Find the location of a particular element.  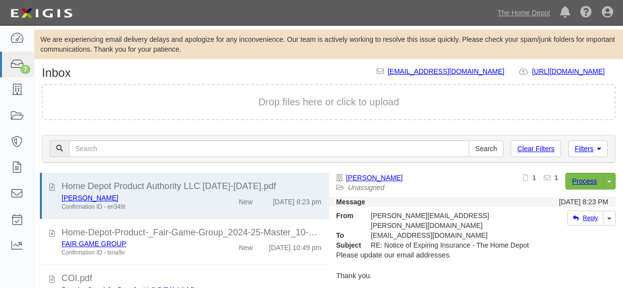

strong: Subject is located at coordinates (346, 245).